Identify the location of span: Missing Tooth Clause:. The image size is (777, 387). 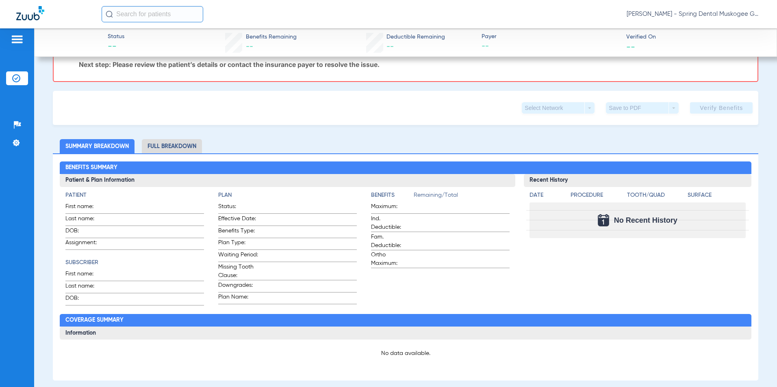
(238, 272).